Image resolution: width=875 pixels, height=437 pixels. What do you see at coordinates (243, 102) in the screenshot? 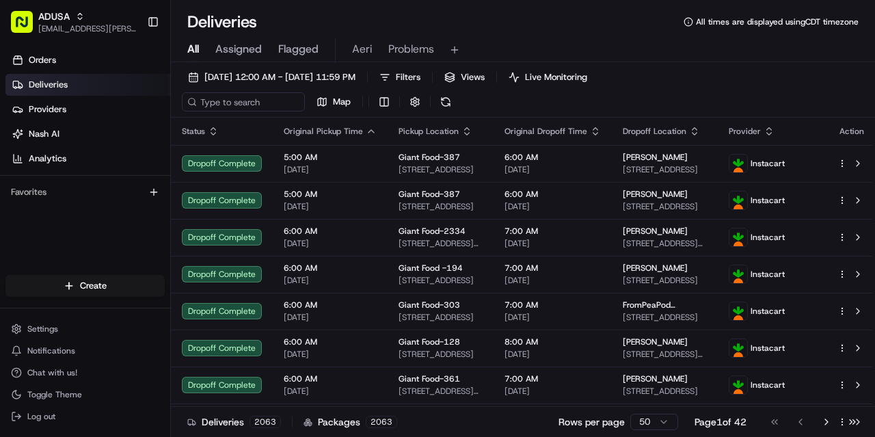
I see `input: Type to search` at bounding box center [243, 102].